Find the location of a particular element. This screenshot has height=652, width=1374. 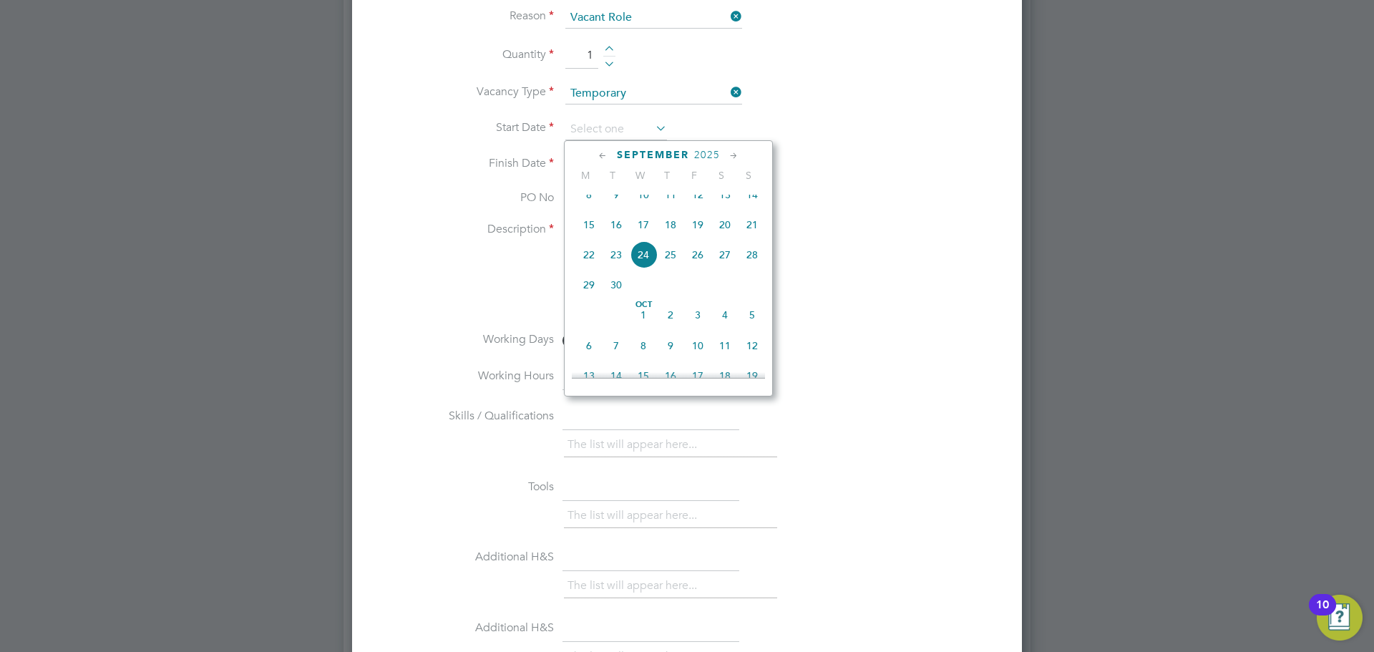

span: W is located at coordinates (640, 175).